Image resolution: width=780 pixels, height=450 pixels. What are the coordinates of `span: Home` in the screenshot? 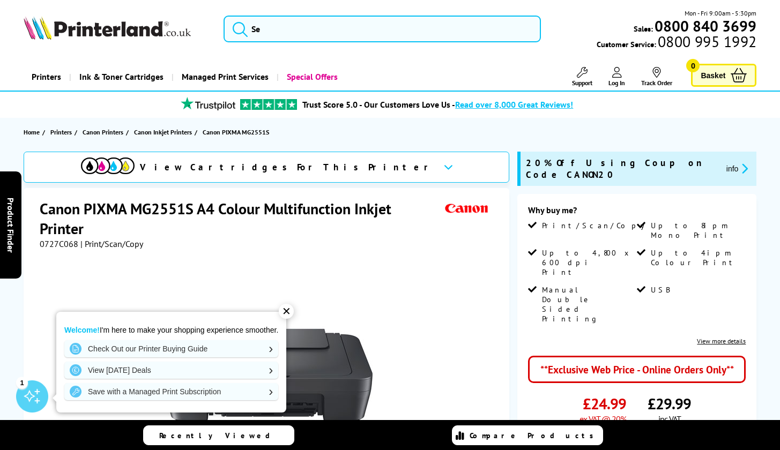 It's located at (32, 132).